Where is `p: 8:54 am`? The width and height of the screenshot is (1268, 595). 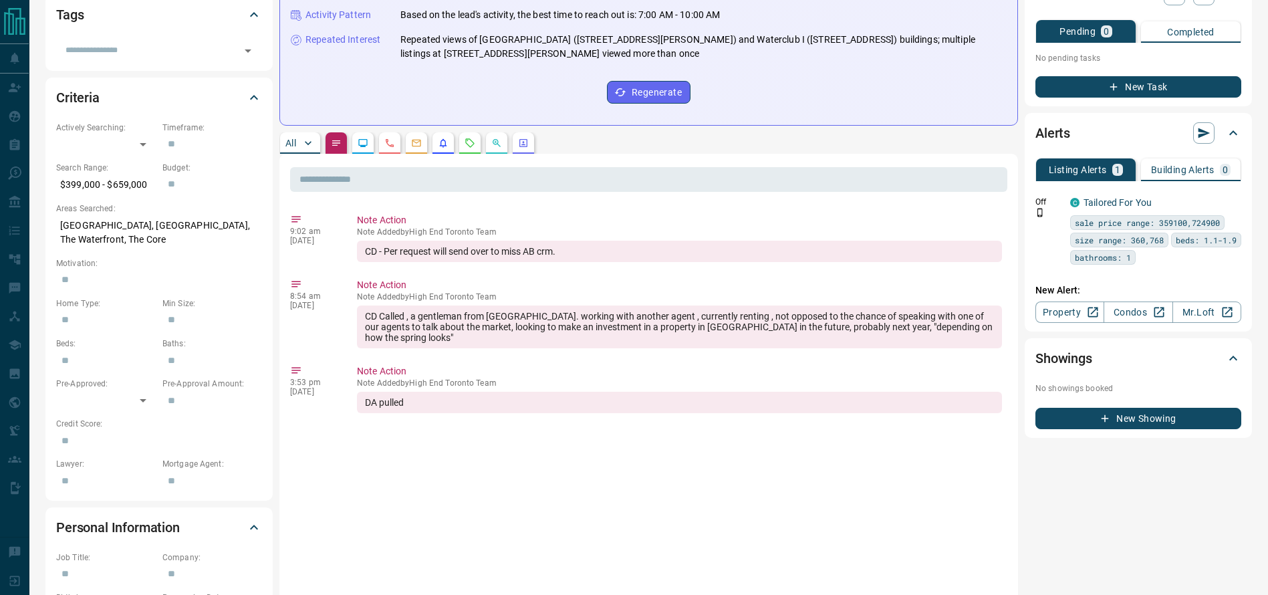 p: 8:54 am is located at coordinates (314, 296).